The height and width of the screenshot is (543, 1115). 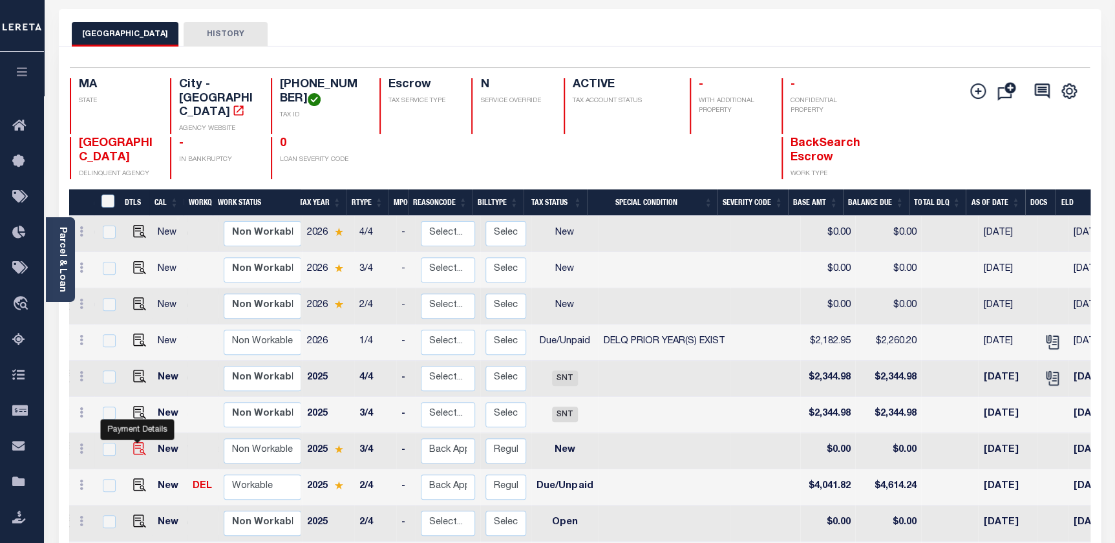 I want to click on p: LOAN SEVERITY CODE, so click(x=322, y=160).